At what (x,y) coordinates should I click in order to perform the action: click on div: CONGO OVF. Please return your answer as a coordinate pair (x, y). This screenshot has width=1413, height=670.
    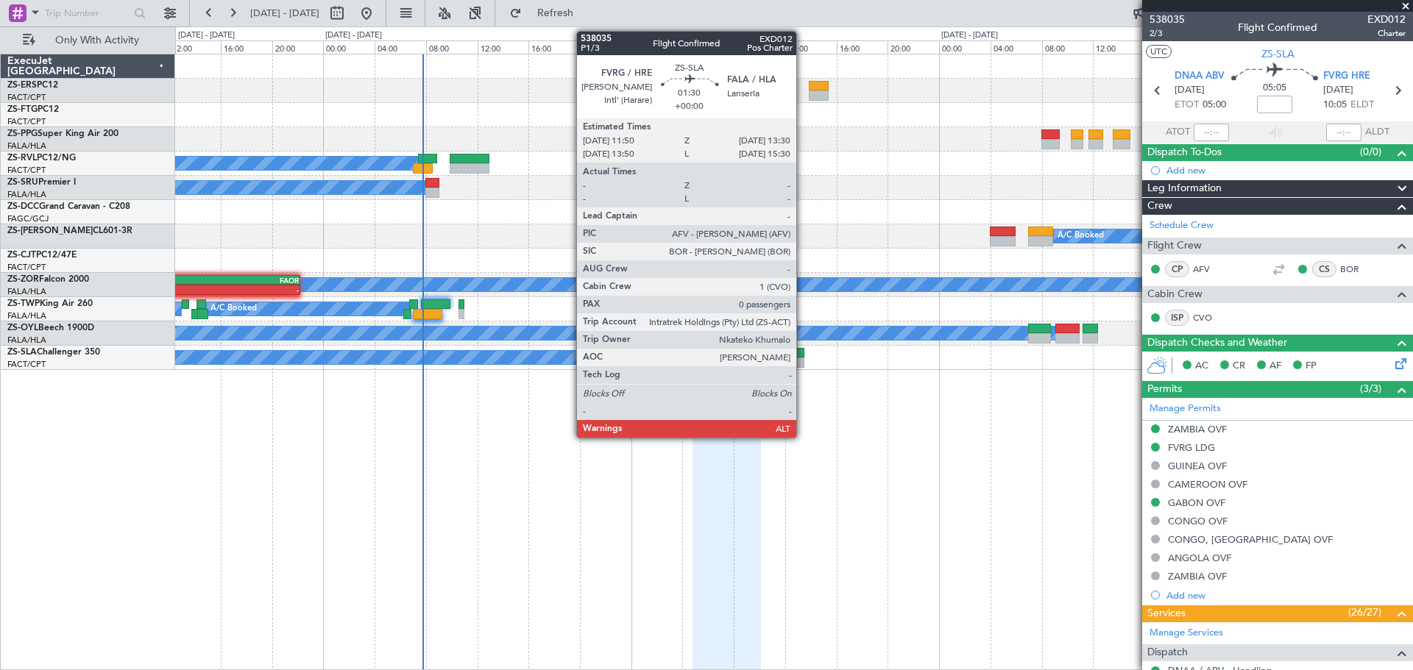
    Looking at the image, I should click on (1197, 521).